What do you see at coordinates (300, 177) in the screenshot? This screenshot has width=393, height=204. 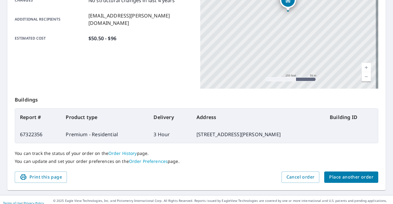 I see `span: Cancel order` at bounding box center [300, 177].